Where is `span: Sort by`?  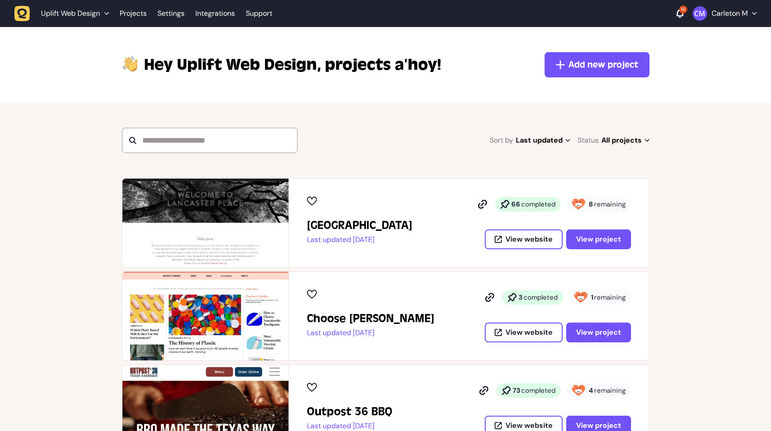
span: Sort by is located at coordinates (501, 140).